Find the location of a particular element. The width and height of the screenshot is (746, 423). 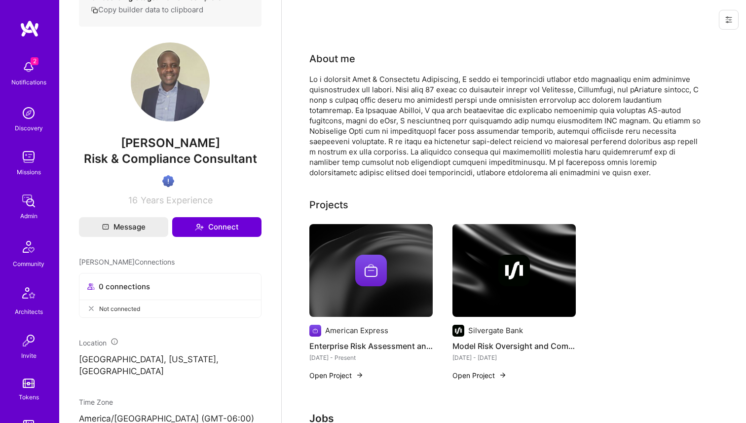

div: Missions is located at coordinates (29, 172).